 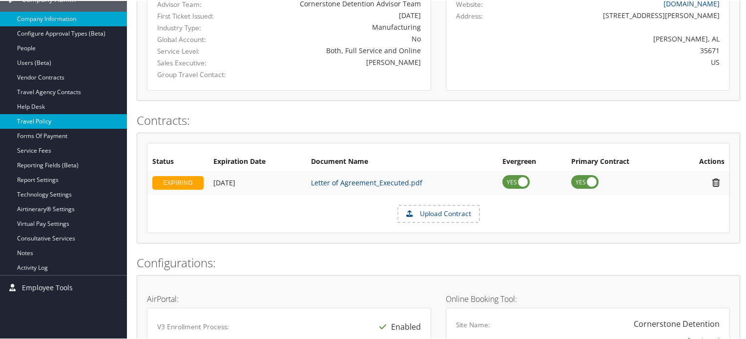 What do you see at coordinates (335, 38) in the screenshot?
I see `div: No` at bounding box center [335, 38].